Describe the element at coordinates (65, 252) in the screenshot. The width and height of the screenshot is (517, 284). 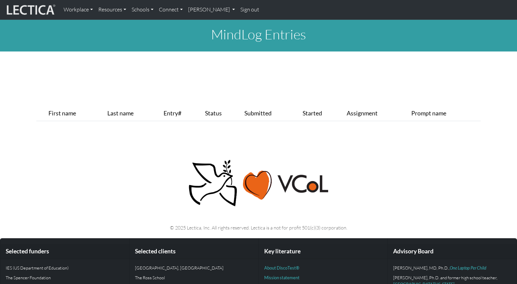
I see `div: Selected funders` at that location.